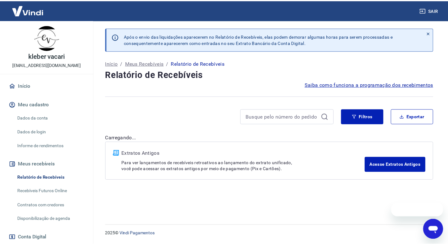  Describe the element at coordinates (285, 117) in the screenshot. I see `input: Busque pelo número do pedido` at that location.